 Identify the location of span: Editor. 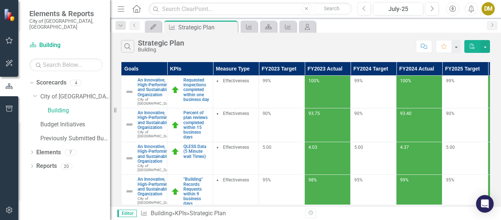
(127, 213).